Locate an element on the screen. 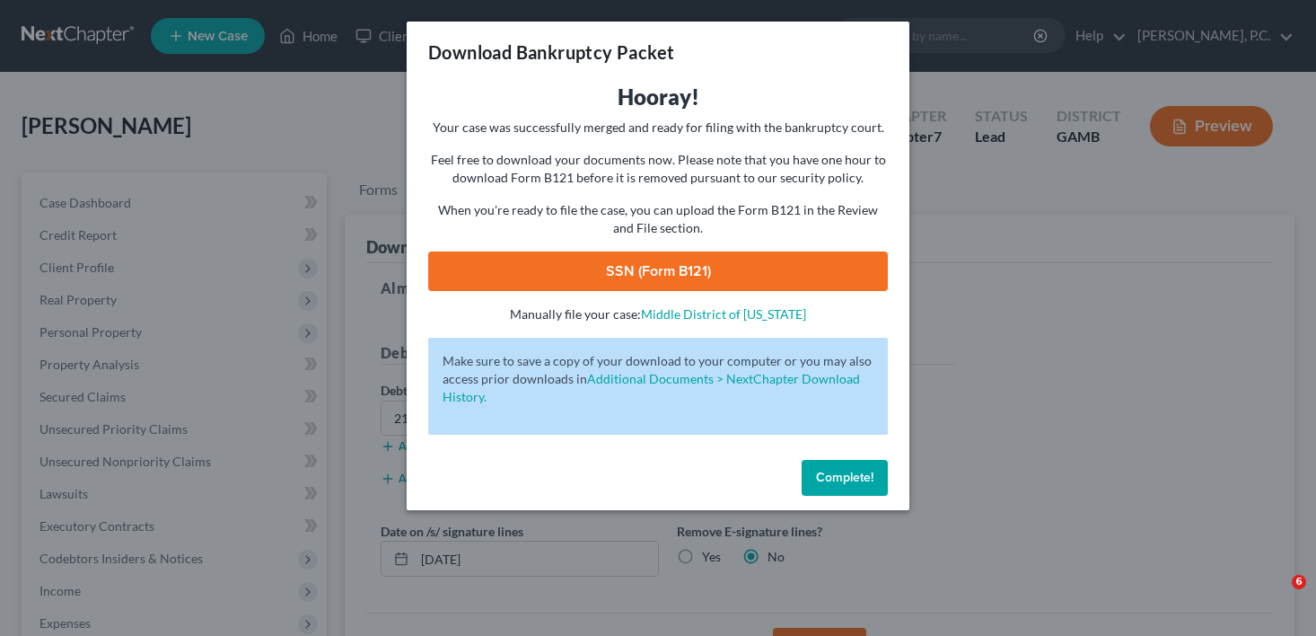 This screenshot has width=1316, height=636. a: SSN (Form B121) is located at coordinates (658, 271).